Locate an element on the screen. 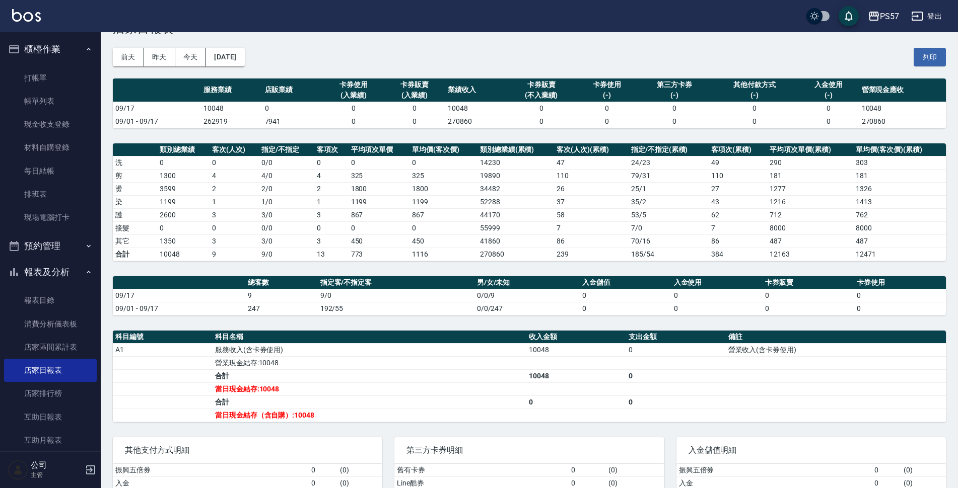  td: 1 is located at coordinates (234, 202).